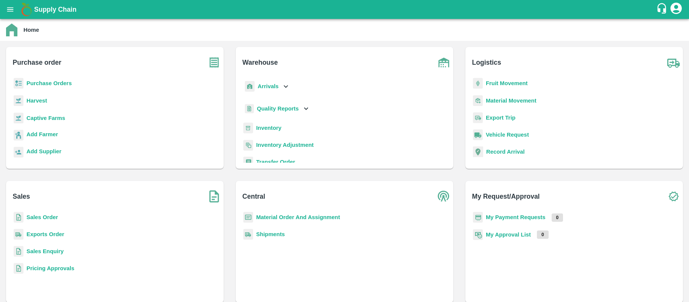 The width and height of the screenshot is (689, 302). What do you see at coordinates (45, 234) in the screenshot?
I see `b: Exports Order` at bounding box center [45, 234].